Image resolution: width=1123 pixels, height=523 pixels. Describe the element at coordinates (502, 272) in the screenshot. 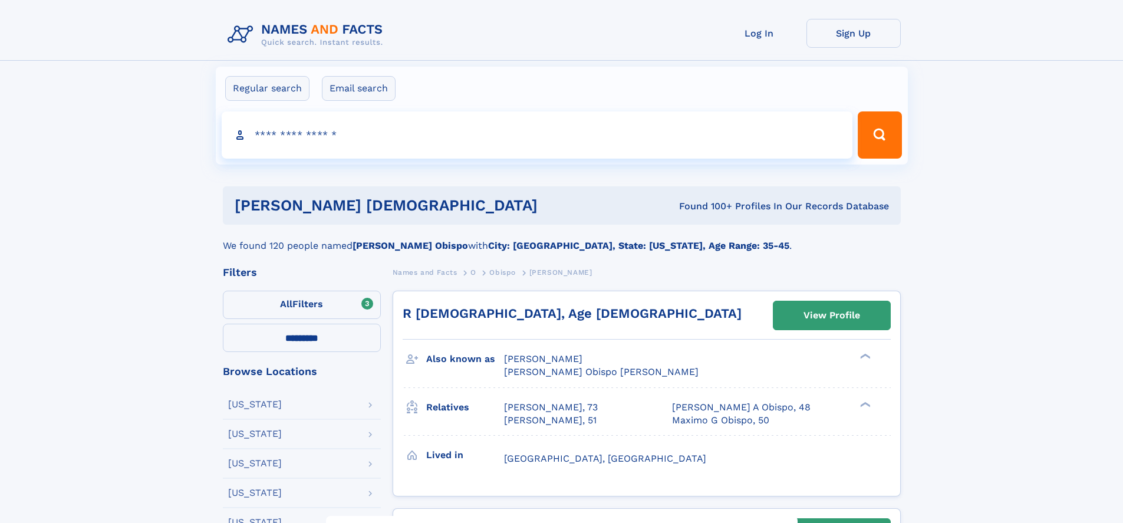

I see `a: Obispo` at that location.